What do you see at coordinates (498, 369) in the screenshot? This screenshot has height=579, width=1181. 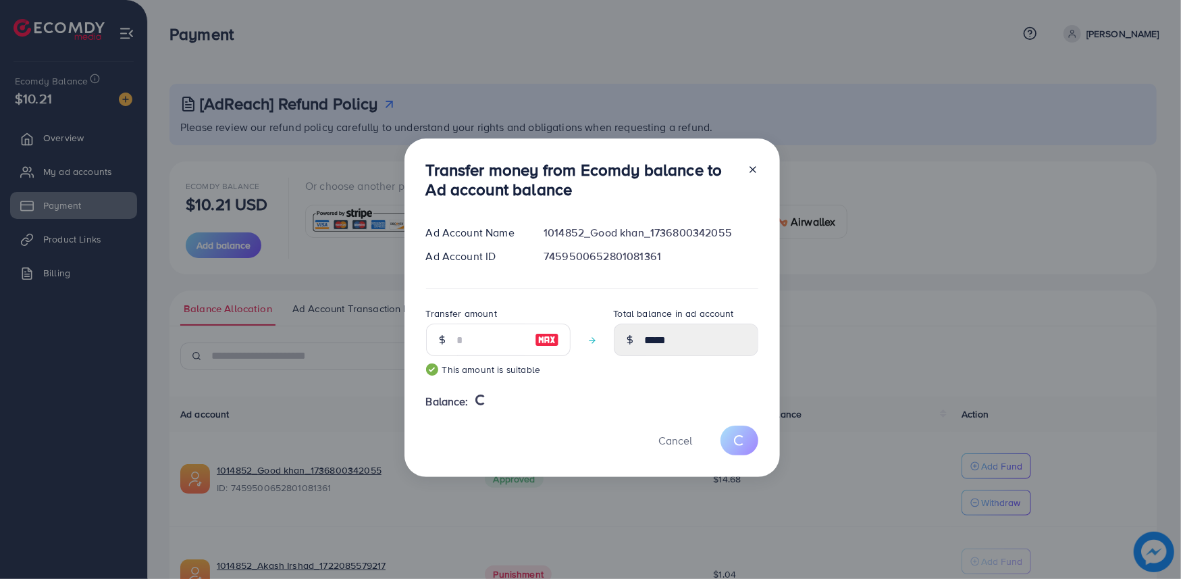 I see `small: This amount is suitable` at bounding box center [498, 369].